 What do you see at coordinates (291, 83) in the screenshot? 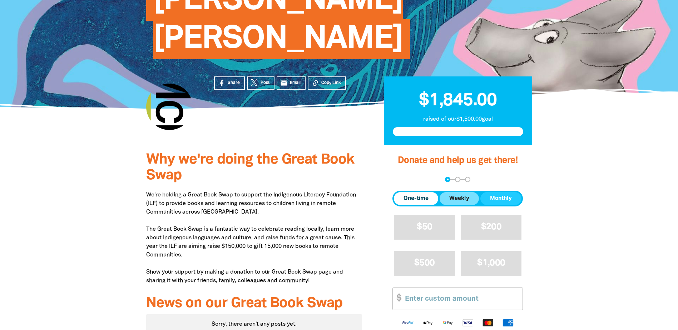
I see `a: emailEmail` at bounding box center [291, 83].